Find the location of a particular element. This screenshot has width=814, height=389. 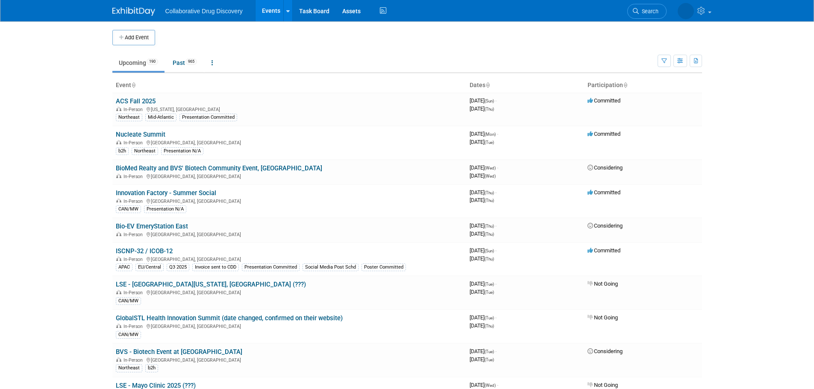

button: Add Event is located at coordinates (134, 38).